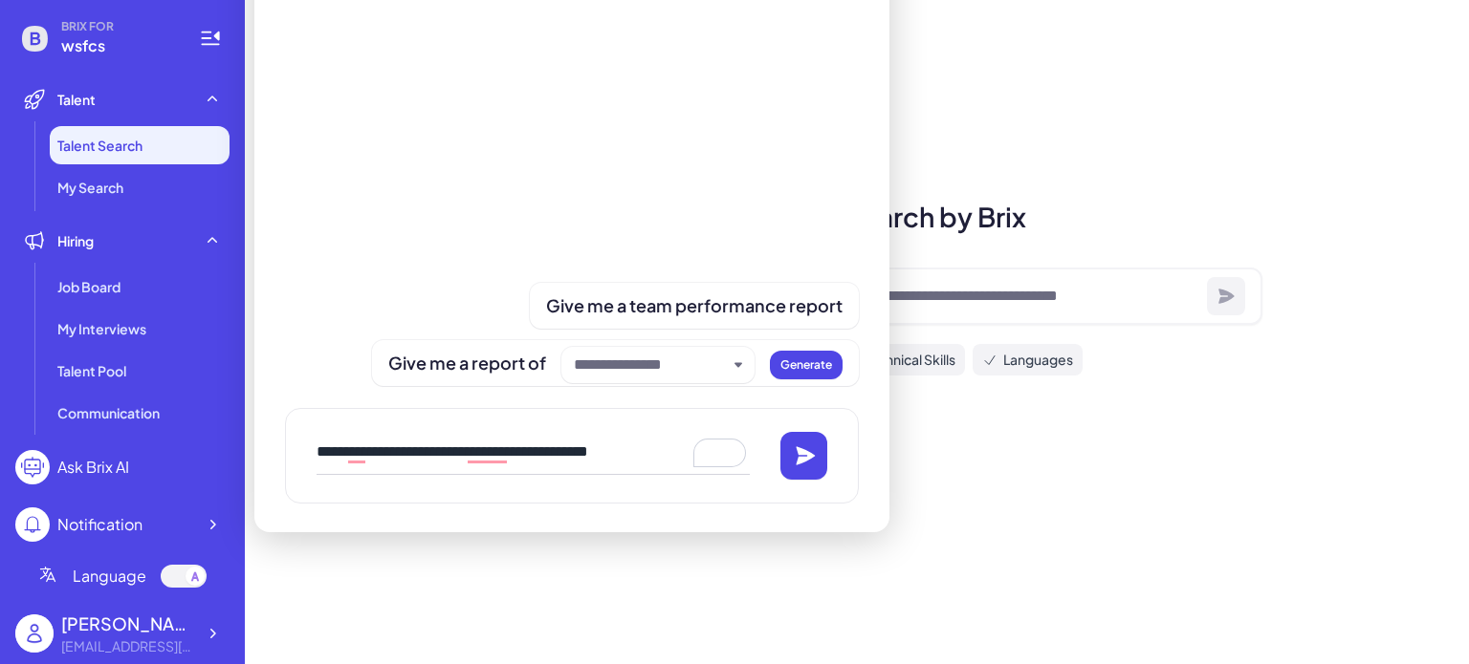  I want to click on span: Communication, so click(108, 413).